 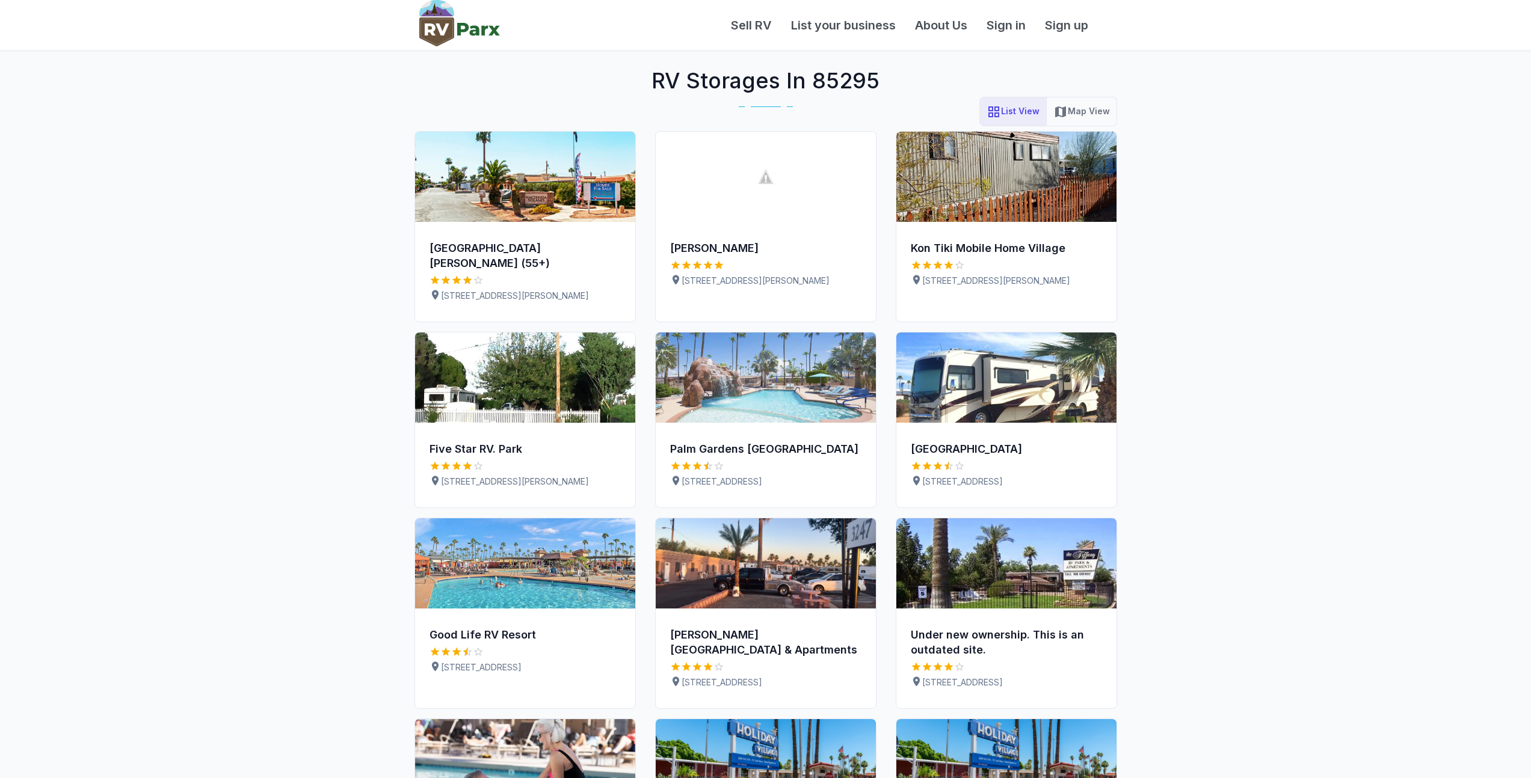 I want to click on div: Good Life RV Resort, so click(x=525, y=635).